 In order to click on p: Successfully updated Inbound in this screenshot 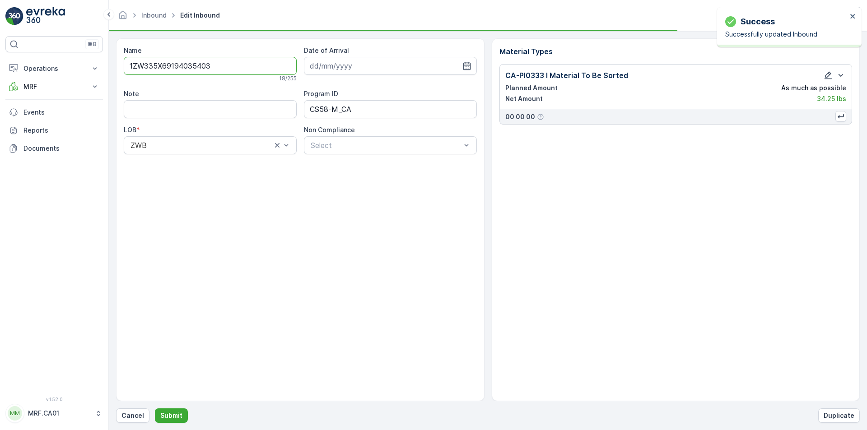, I will do `click(786, 34)`.